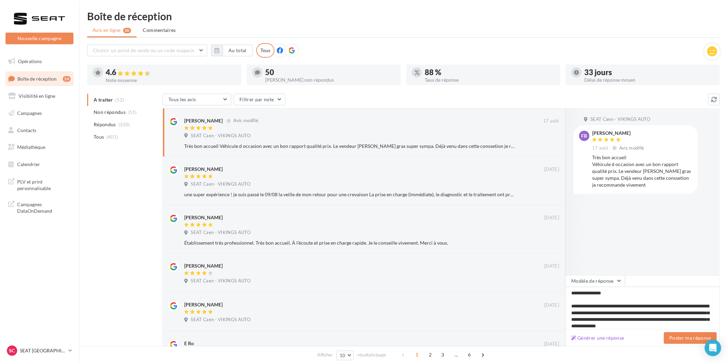 Image resolution: width=728 pixels, height=363 pixels. Describe the element at coordinates (105, 124) in the screenshot. I see `span: Répondus` at that location.